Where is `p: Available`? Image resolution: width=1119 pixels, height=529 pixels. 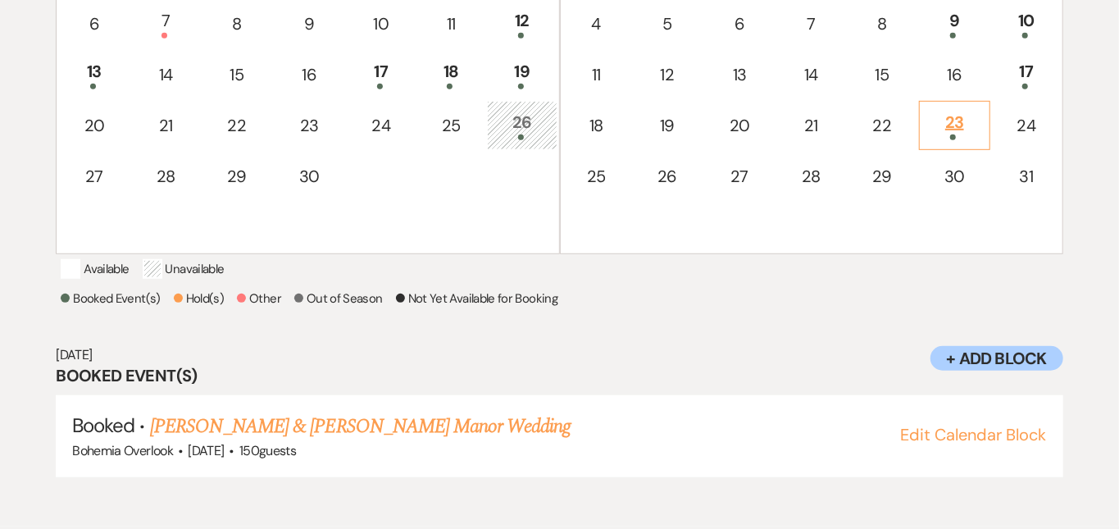 p: Available is located at coordinates (94, 269).